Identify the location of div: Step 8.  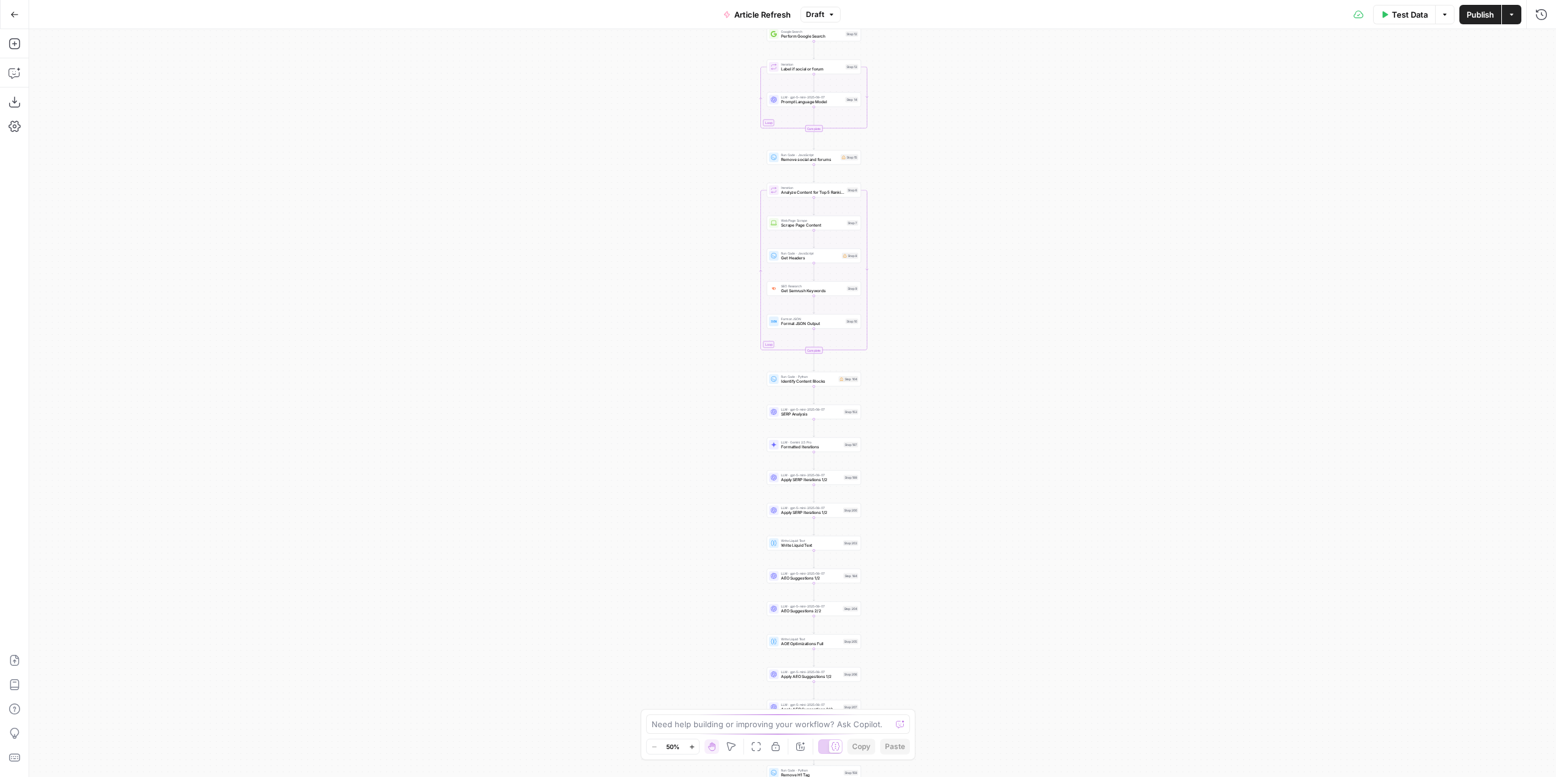
(850, 256).